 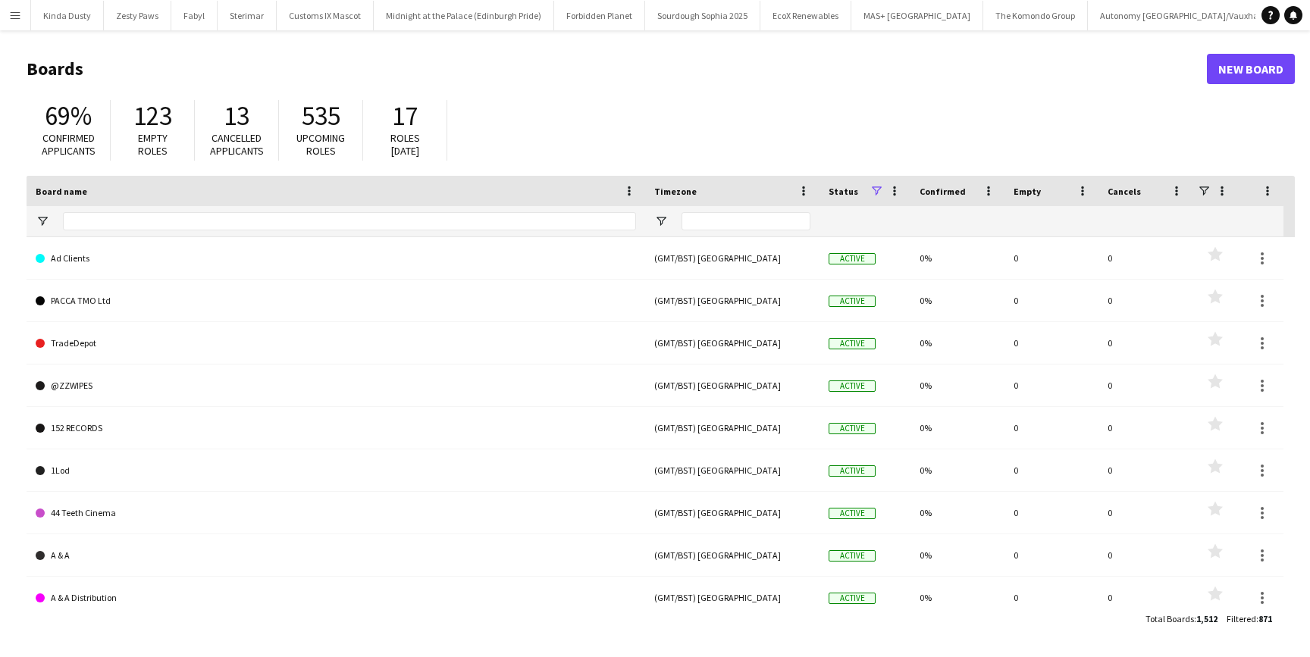 I want to click on span: 871, so click(x=1265, y=618).